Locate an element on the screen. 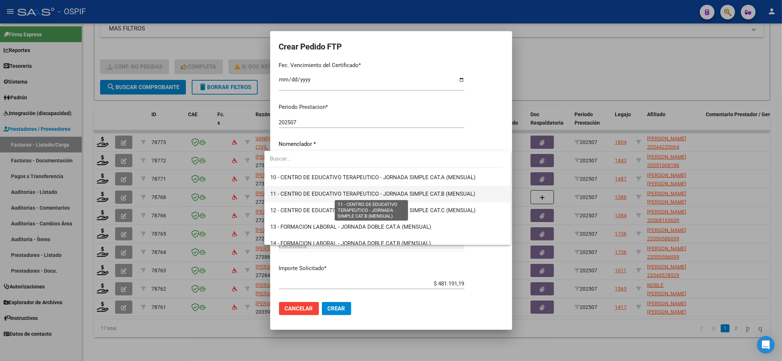  span: 10 - CENTRO DE EDUCATIVO TERAPEUTICO - JORNADA SIMPLE CAT.A (MENSUAL) is located at coordinates (373, 178).